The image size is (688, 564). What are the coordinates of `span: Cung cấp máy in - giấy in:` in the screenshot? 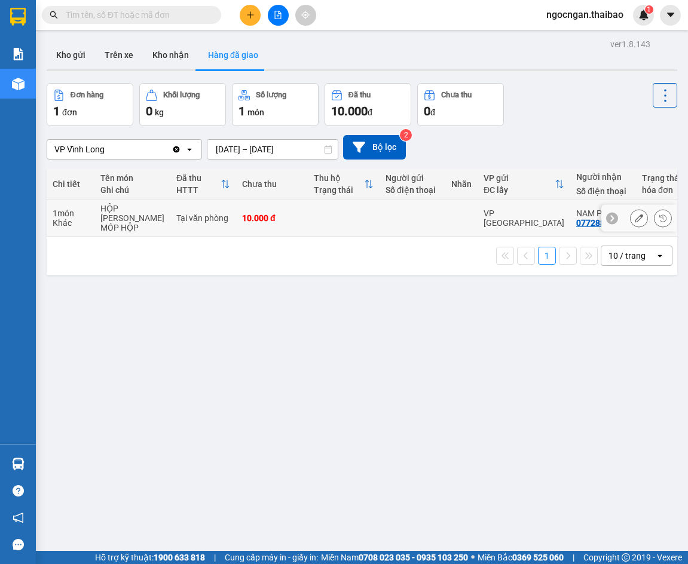 It's located at (271, 558).